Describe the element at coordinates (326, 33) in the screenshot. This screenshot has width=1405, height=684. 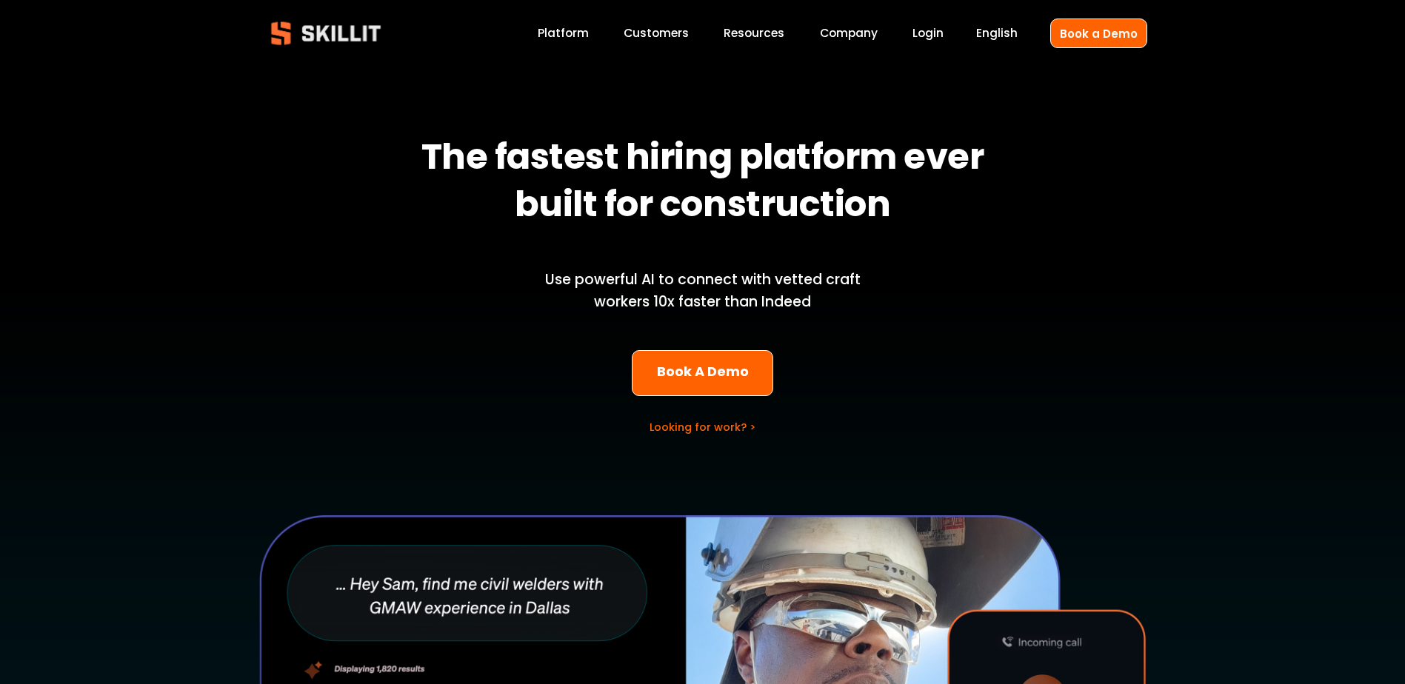
I see `img: Skillit` at that location.